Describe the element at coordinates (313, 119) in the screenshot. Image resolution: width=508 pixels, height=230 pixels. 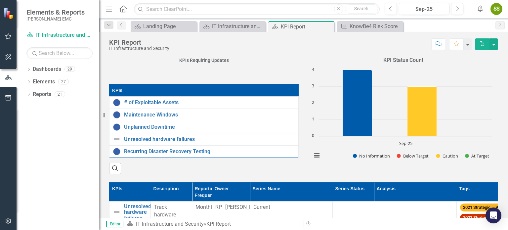
I see `text: 1` at that location.